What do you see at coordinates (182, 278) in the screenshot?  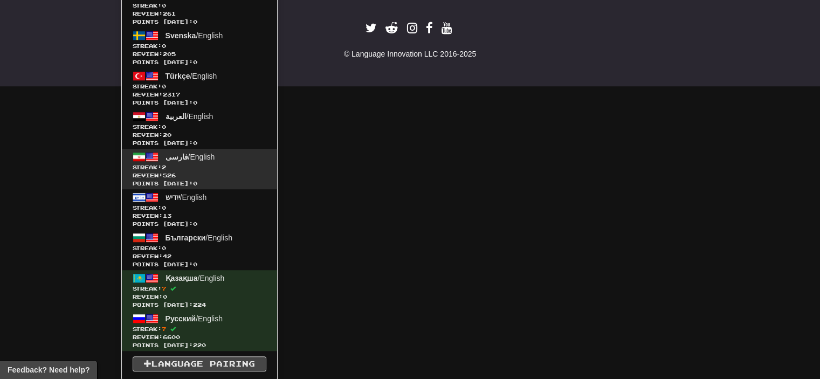 I see `span: Қазақша` at bounding box center [182, 278].